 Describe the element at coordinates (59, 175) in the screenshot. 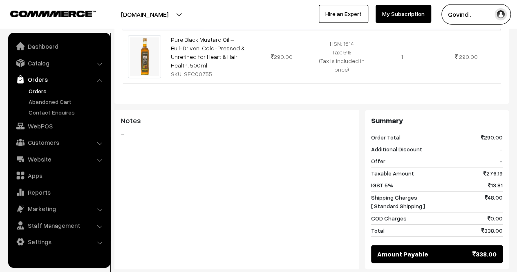

I see `a: Apps` at that location.